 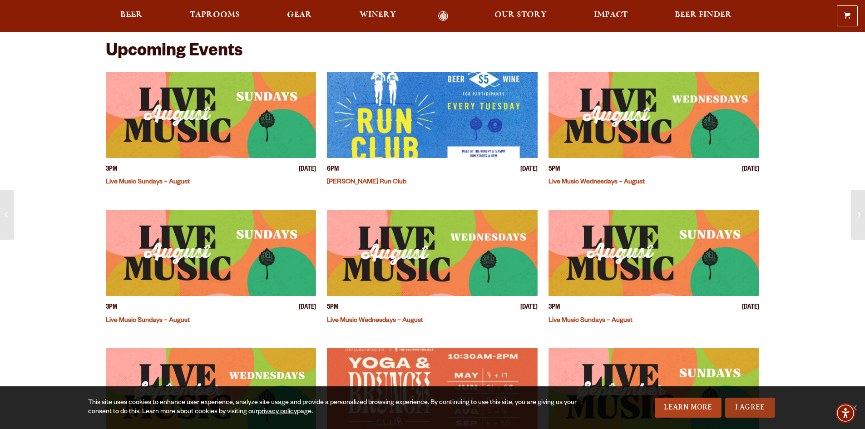 I want to click on div: Accessibility Menu, so click(x=845, y=413).